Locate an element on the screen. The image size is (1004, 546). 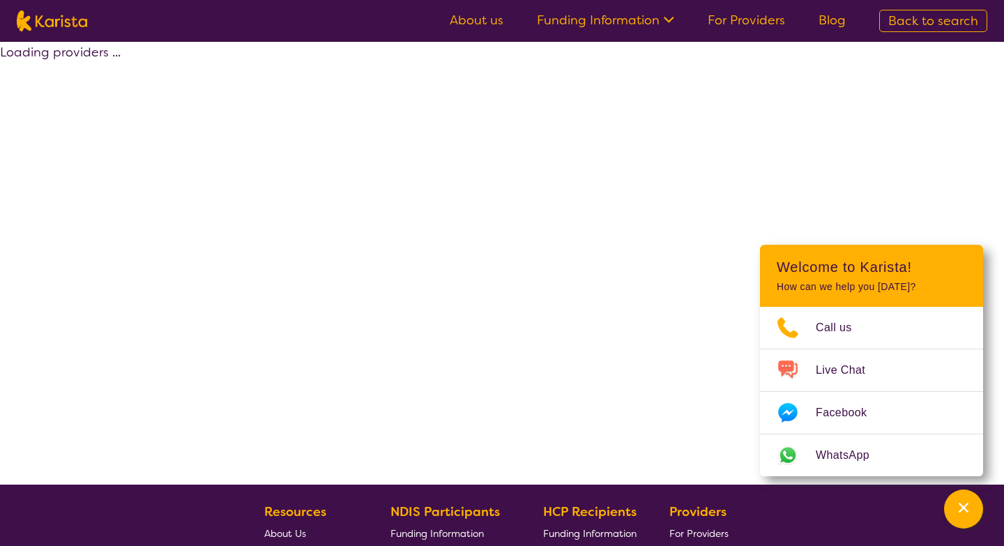
b: NDIS Participants is located at coordinates (445, 512).